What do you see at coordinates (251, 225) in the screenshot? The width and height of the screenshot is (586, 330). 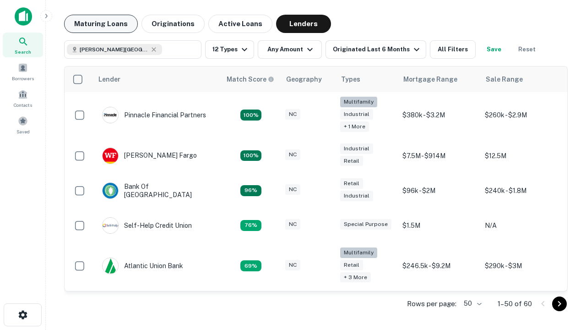 I see `div: Matching Properties: 11, hasApolloMatch: undefined` at bounding box center [251, 225].